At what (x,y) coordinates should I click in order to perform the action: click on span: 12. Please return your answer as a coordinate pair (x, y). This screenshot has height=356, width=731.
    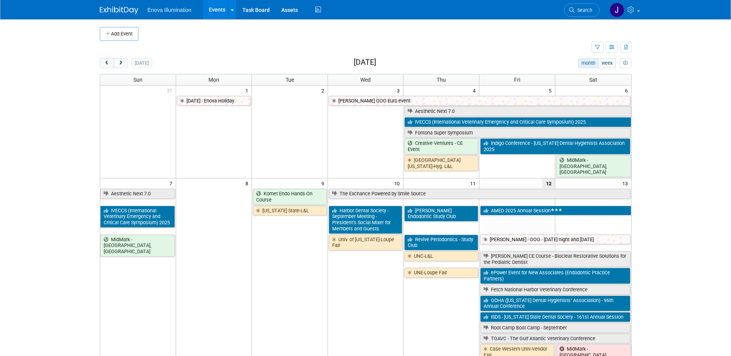
    Looking at the image, I should click on (548, 183).